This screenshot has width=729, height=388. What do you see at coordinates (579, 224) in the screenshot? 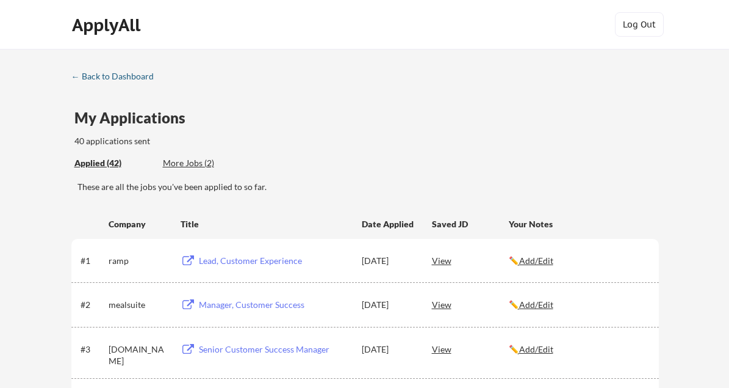
I see `div: Your Notes` at bounding box center [579, 224].